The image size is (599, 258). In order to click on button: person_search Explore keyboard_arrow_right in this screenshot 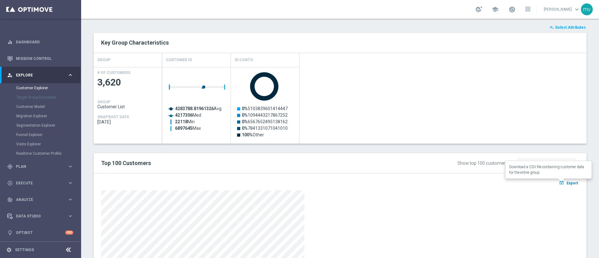, I will do `click(40, 75)`.